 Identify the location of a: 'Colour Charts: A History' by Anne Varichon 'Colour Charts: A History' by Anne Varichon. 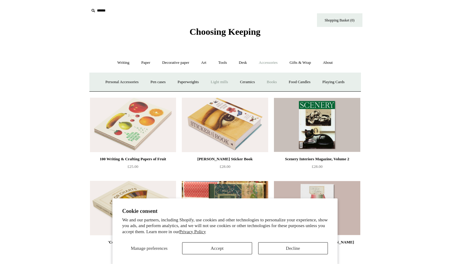
(133, 208).